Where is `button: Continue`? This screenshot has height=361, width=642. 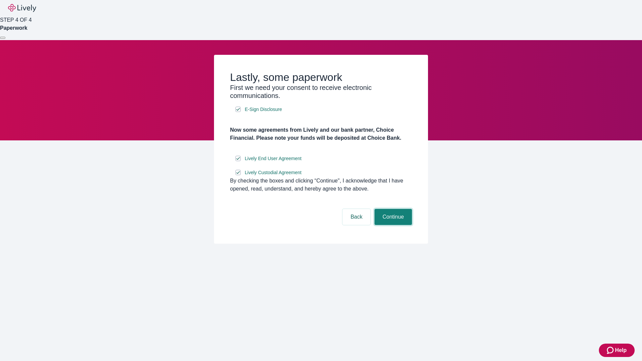 button: Continue is located at coordinates (393, 217).